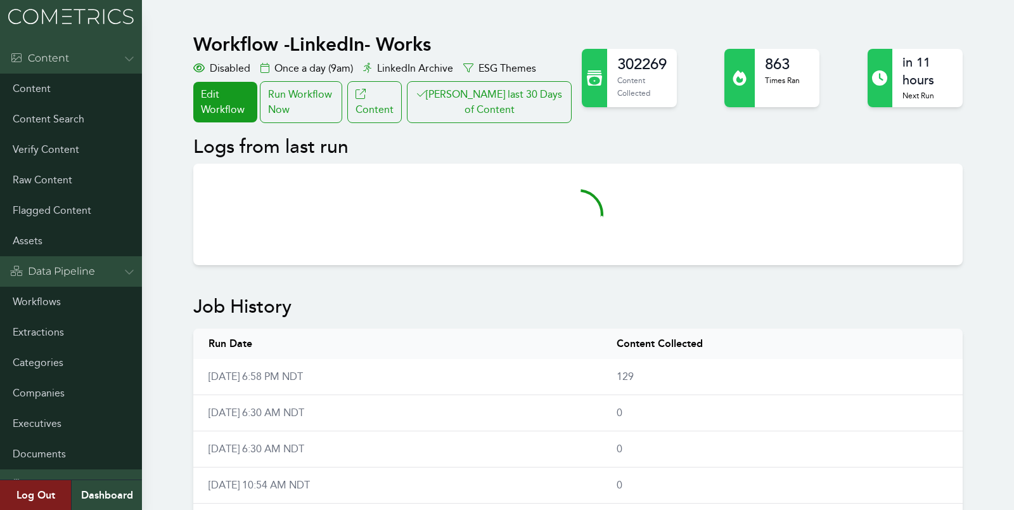  I want to click on a: Content, so click(375, 102).